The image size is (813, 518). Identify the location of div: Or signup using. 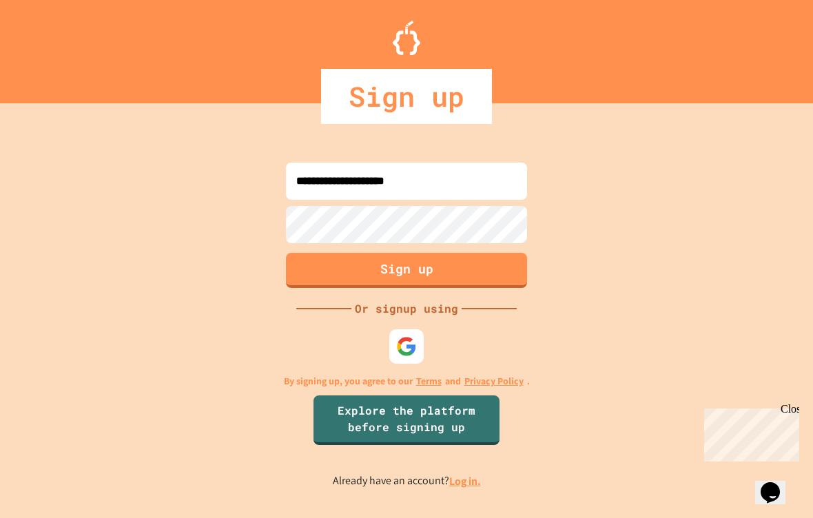
(406, 308).